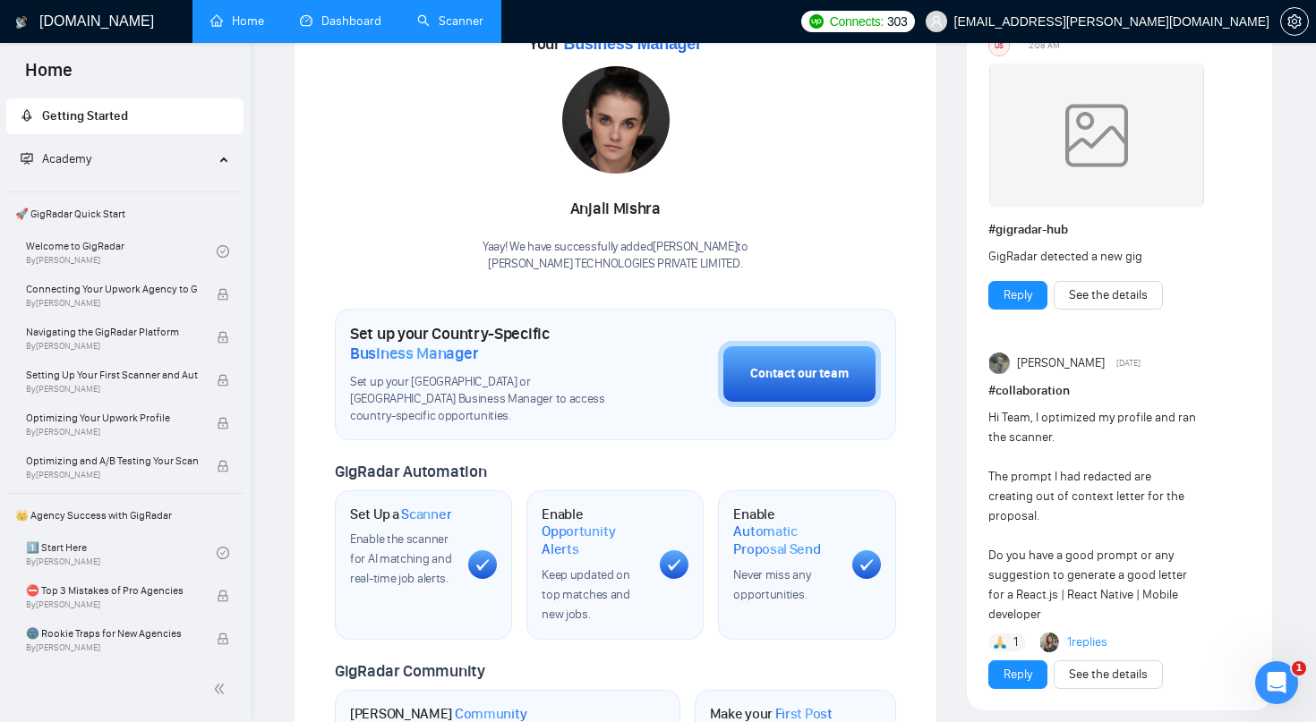 The image size is (1316, 722). What do you see at coordinates (593, 540) in the screenshot?
I see `span: Opportunity Alerts` at bounding box center [593, 540].